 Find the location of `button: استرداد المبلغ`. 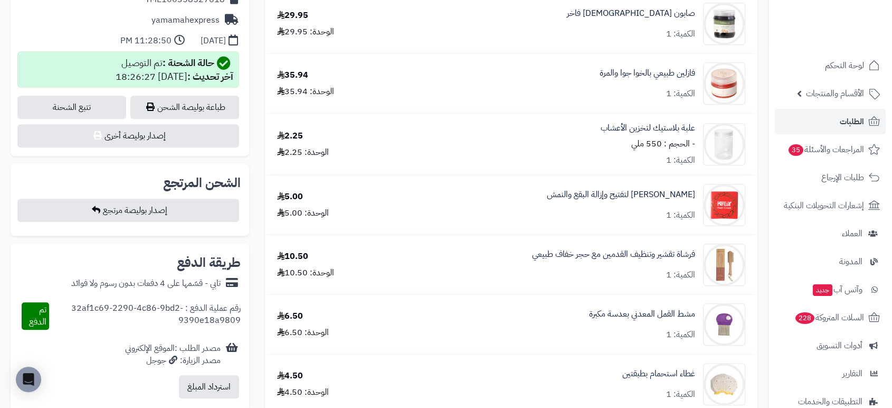

button: استرداد المبلغ is located at coordinates (209, 387).